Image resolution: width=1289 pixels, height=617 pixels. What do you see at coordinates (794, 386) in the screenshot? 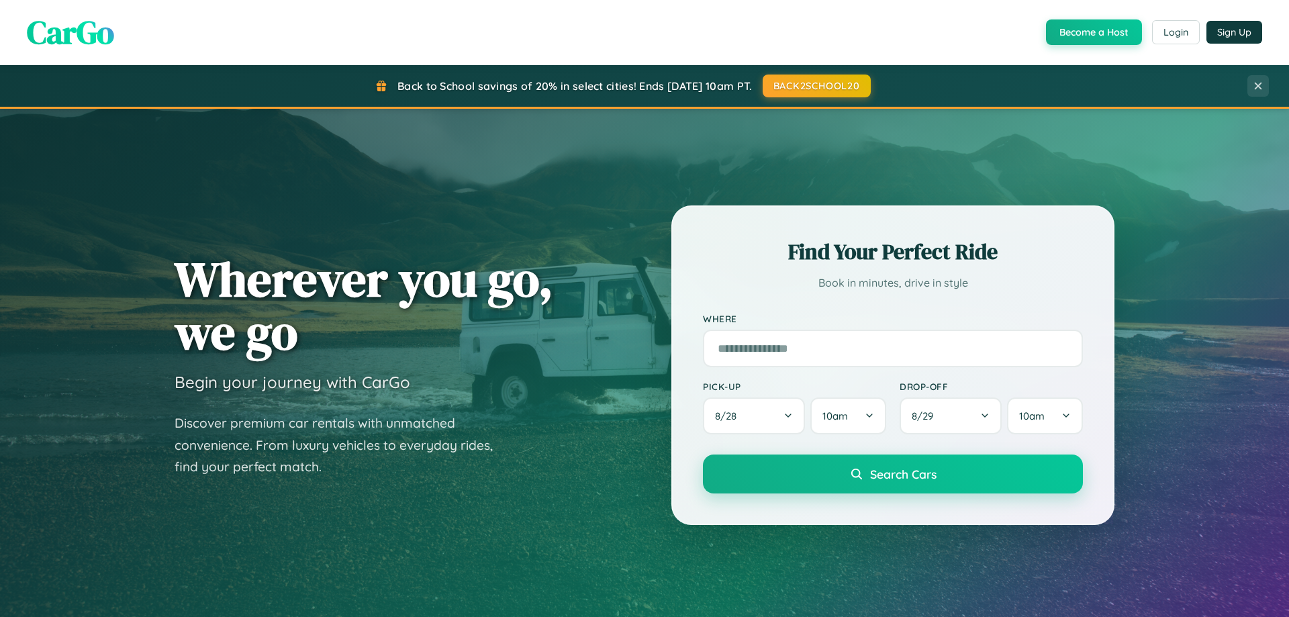
I see `label: Pick-up` at bounding box center [794, 386].